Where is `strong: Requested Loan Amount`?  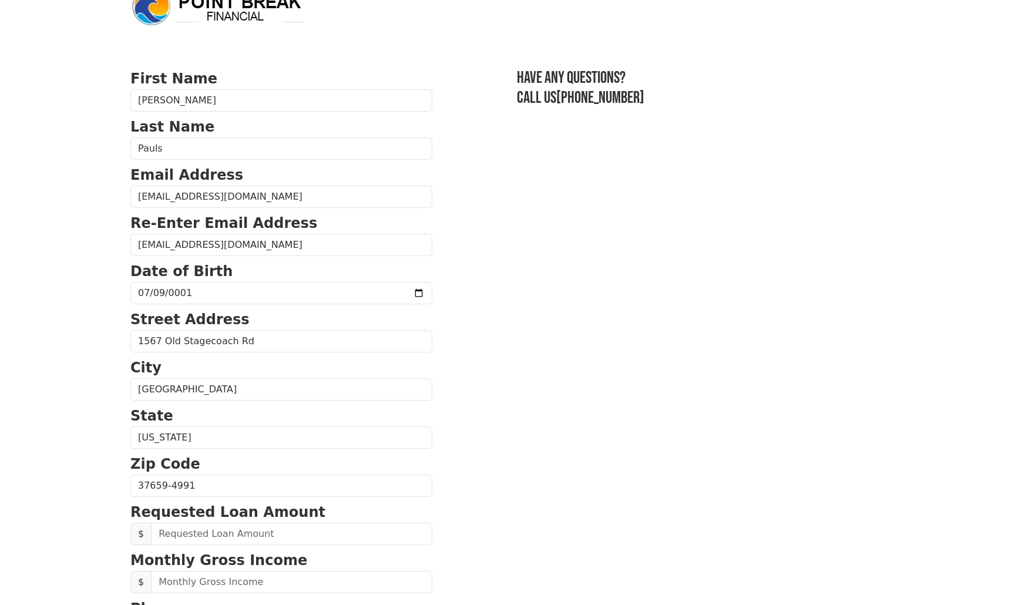
strong: Requested Loan Amount is located at coordinates (228, 512).